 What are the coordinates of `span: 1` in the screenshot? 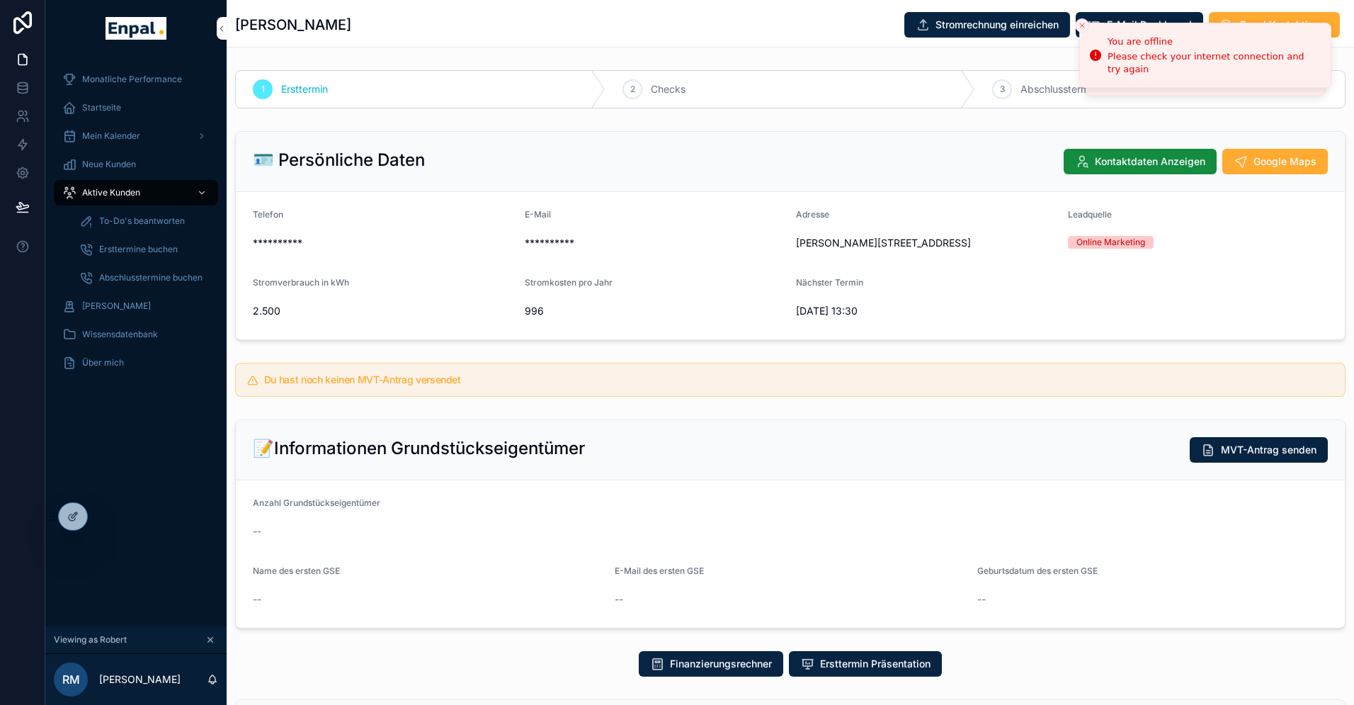 It's located at (263, 89).